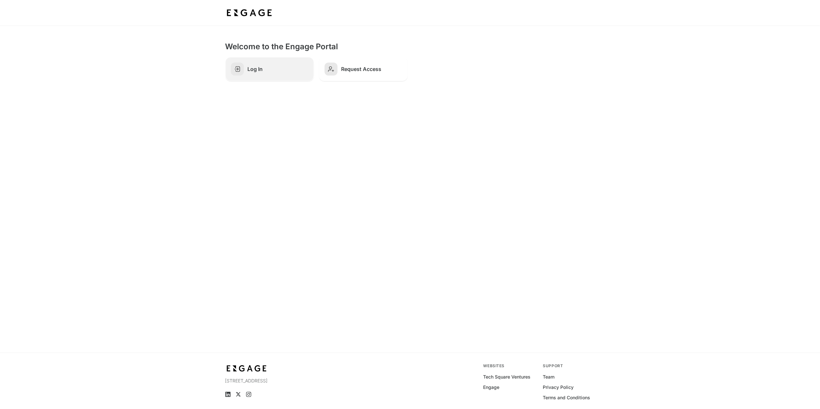 The image size is (820, 409). Describe the element at coordinates (281, 395) in the screenshot. I see `ul: Social media` at that location.